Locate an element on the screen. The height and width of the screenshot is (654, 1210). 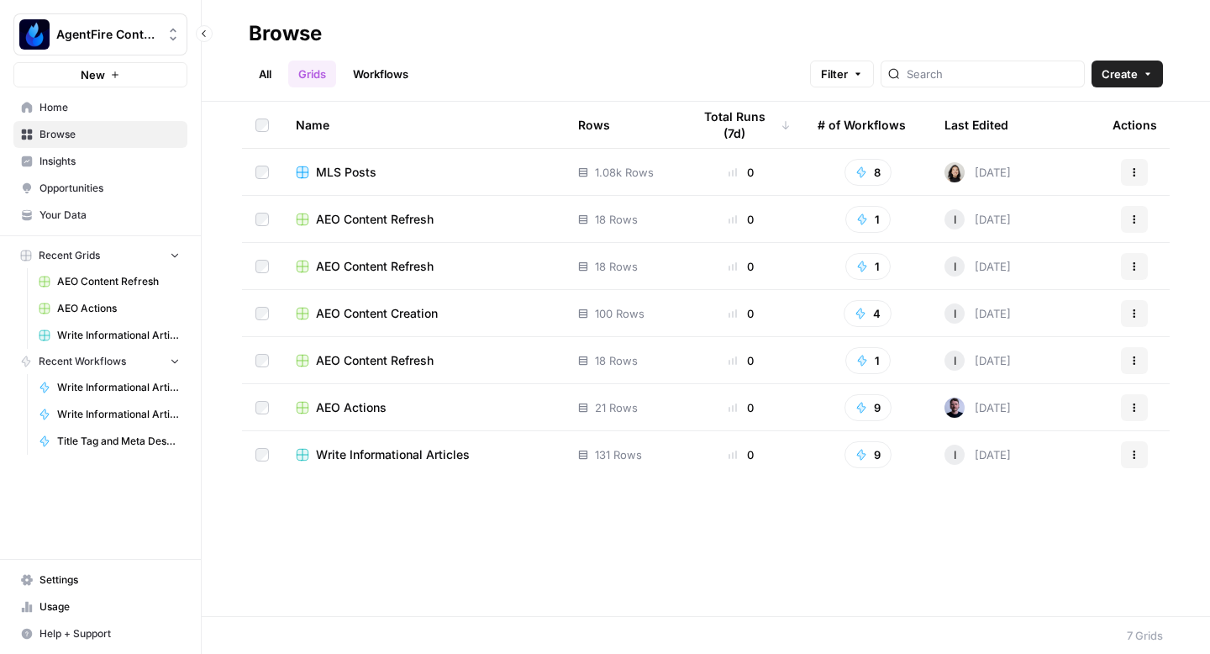
div: Rows is located at coordinates (594, 124).